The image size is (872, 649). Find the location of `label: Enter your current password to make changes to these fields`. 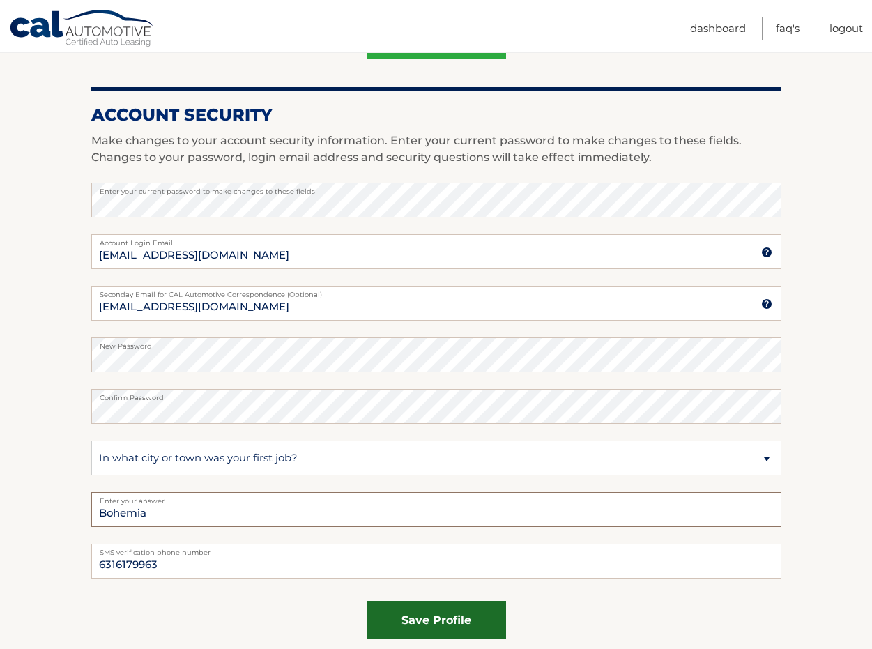

label: Enter your current password to make changes to these fields is located at coordinates (436, 188).